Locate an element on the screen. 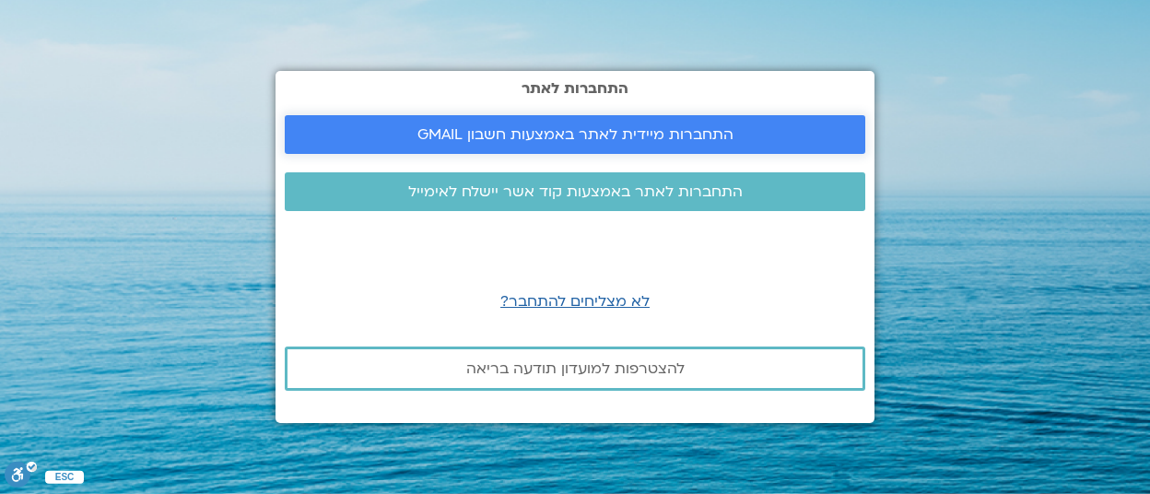 This screenshot has width=1150, height=494. span: לא מצליחים להתחבר? is located at coordinates (575, 301).